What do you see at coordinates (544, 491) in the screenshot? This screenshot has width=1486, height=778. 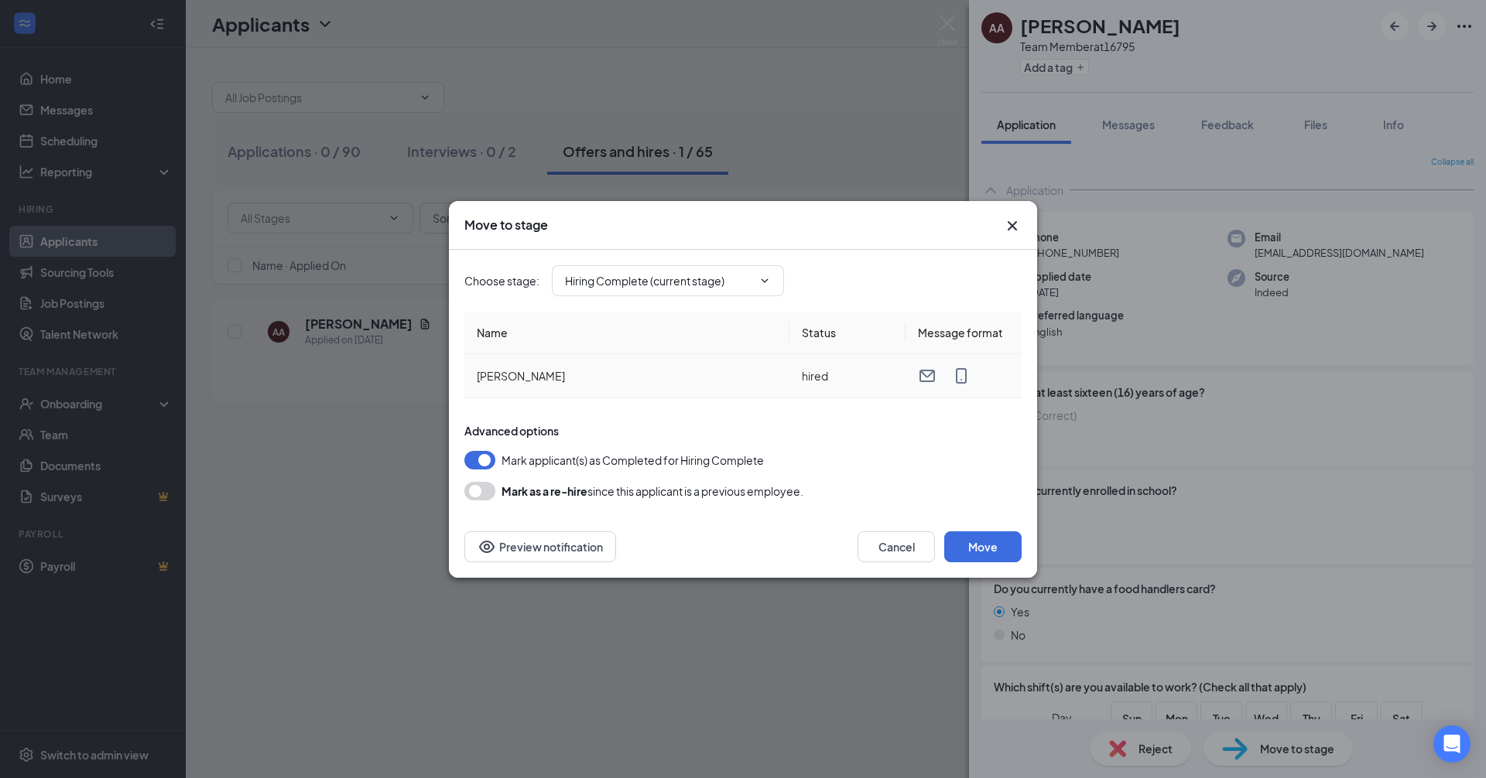 I see `b: Mark as a re-hire` at bounding box center [544, 491].